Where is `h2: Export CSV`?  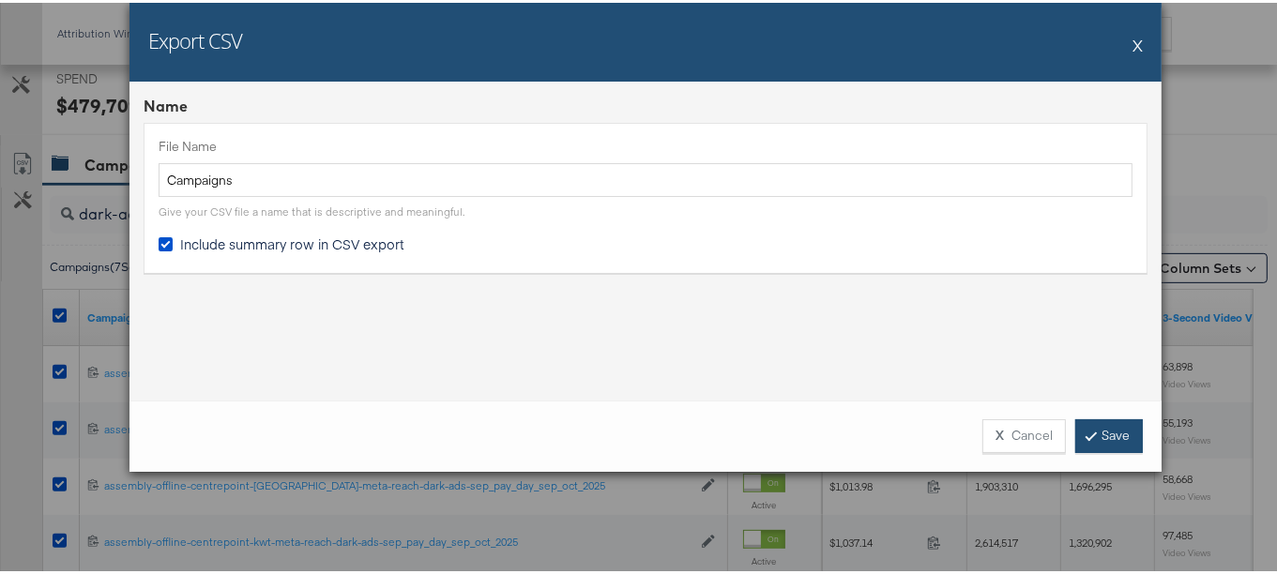 h2: Export CSV is located at coordinates (195, 38).